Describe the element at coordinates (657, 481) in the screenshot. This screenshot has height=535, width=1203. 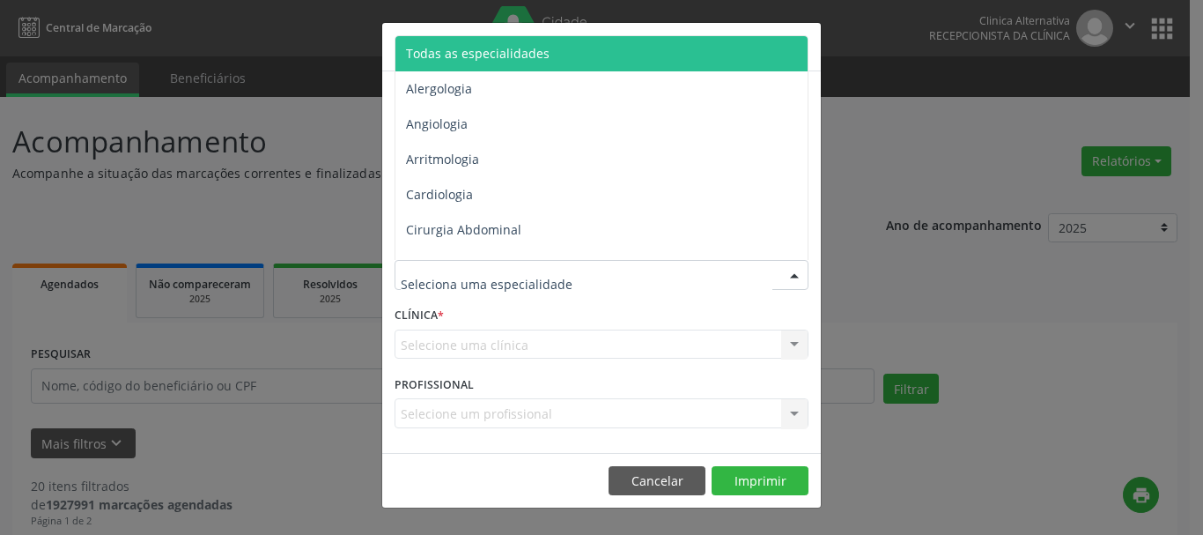
I see `button: Cancelar` at that location.